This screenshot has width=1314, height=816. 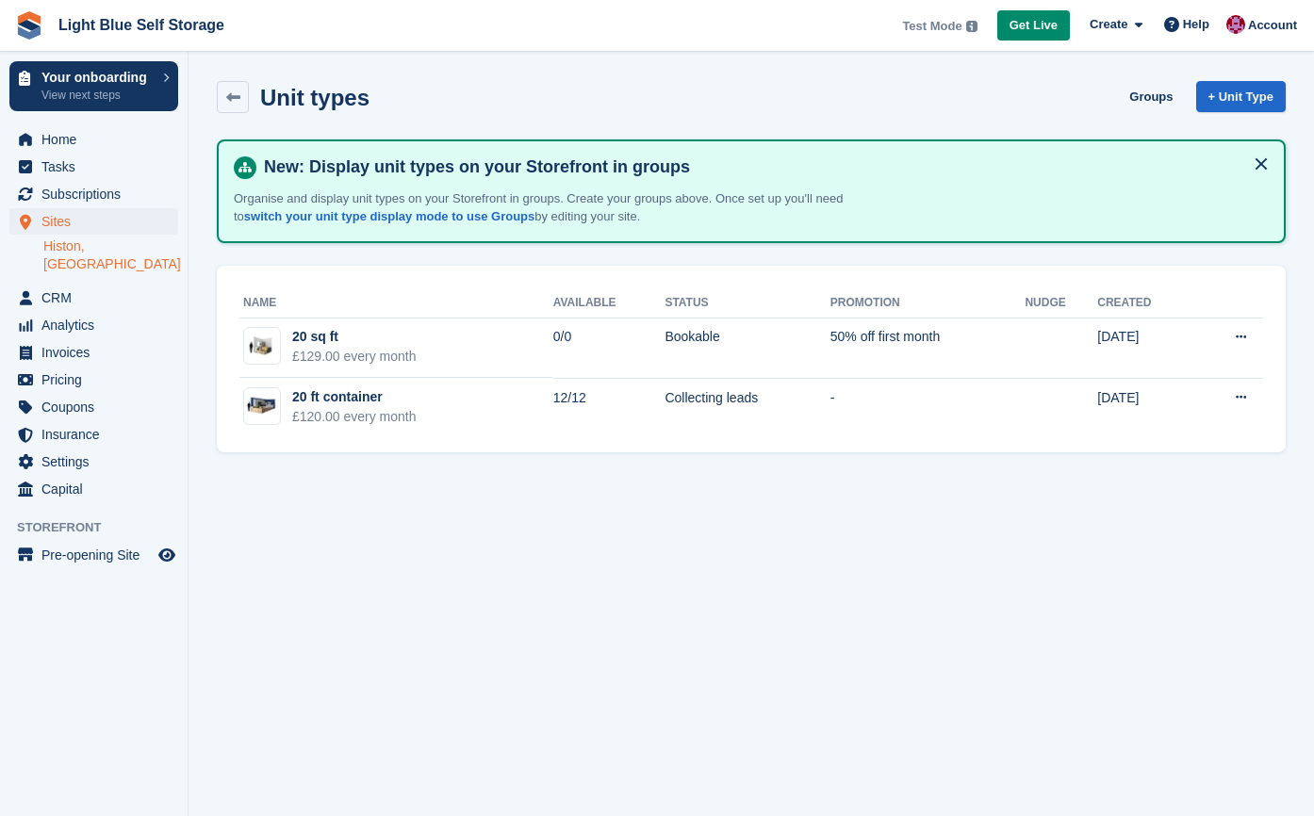 What do you see at coordinates (98, 194) in the screenshot?
I see `span: Subscriptions` at bounding box center [98, 194].